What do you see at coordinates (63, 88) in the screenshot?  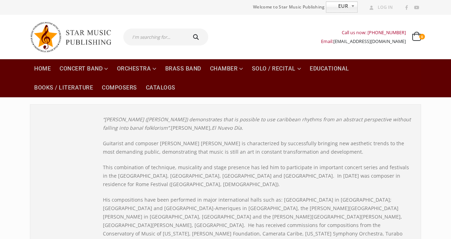 I see `a: Books / Literature` at bounding box center [63, 88].